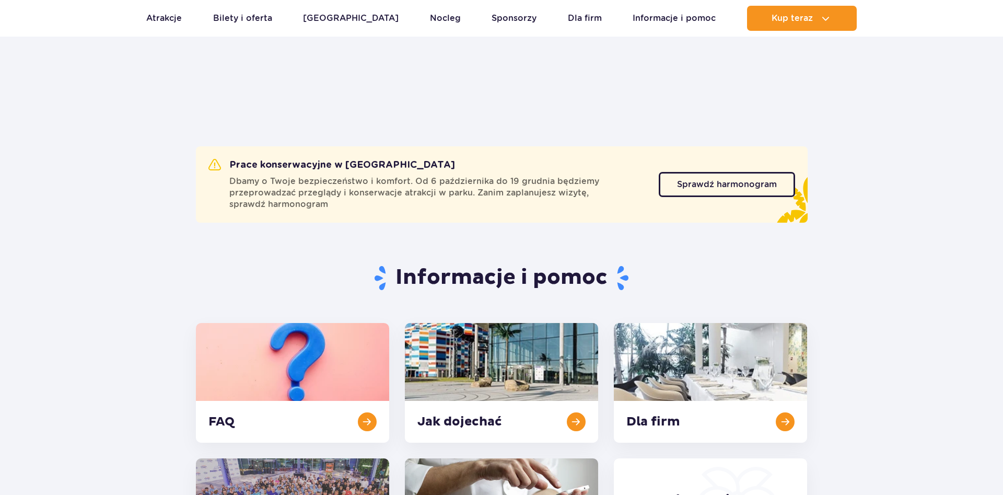 The width and height of the screenshot is (1003, 495). Describe the element at coordinates (514, 18) in the screenshot. I see `a: Sponsorzy` at that location.